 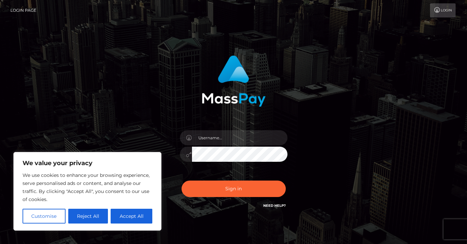 I want to click on img: MassPay Login, so click(x=234, y=81).